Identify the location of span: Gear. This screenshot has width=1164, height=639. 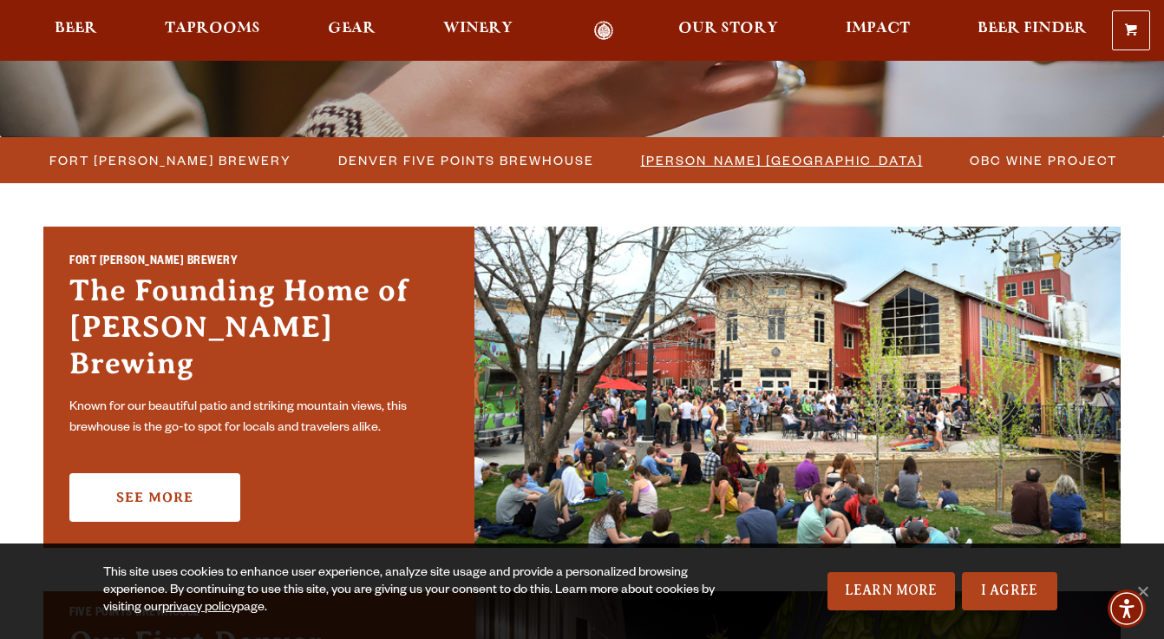
(351, 29).